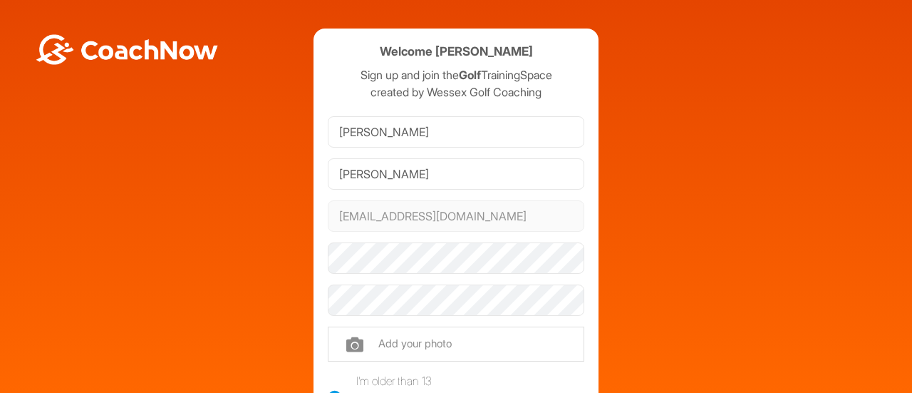 The width and height of the screenshot is (912, 393). I want to click on p: Sign up and join the TrainingSpace, so click(456, 75).